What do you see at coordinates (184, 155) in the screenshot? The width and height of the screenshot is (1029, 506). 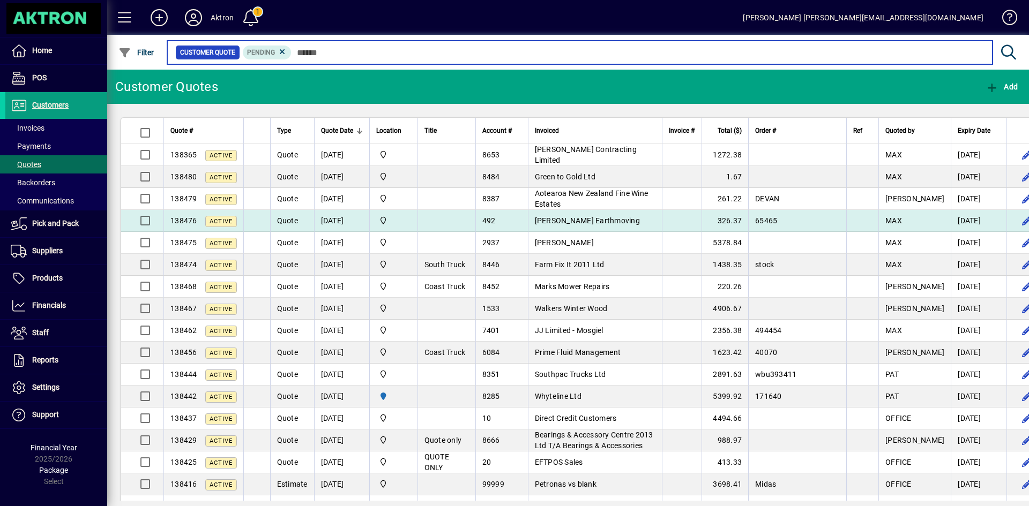 I see `span: 138365` at bounding box center [184, 155].